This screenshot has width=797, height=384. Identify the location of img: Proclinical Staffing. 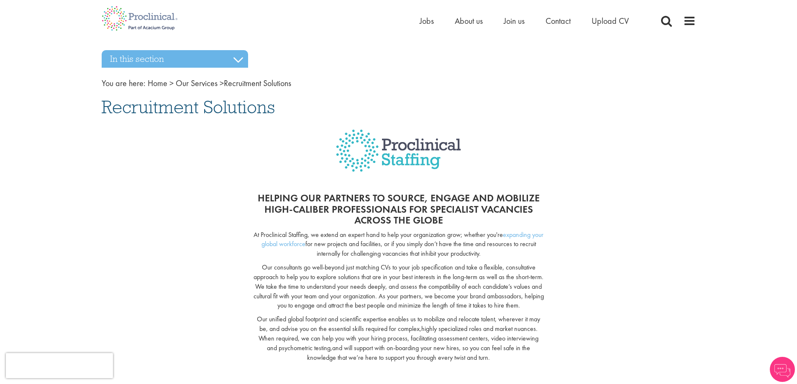
(398, 157).